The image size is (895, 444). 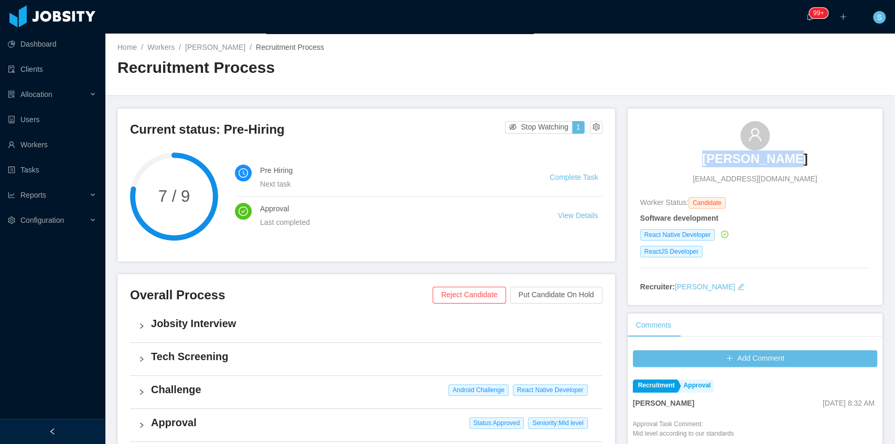 What do you see at coordinates (392, 184) in the screenshot?
I see `div: Next task` at bounding box center [392, 184].